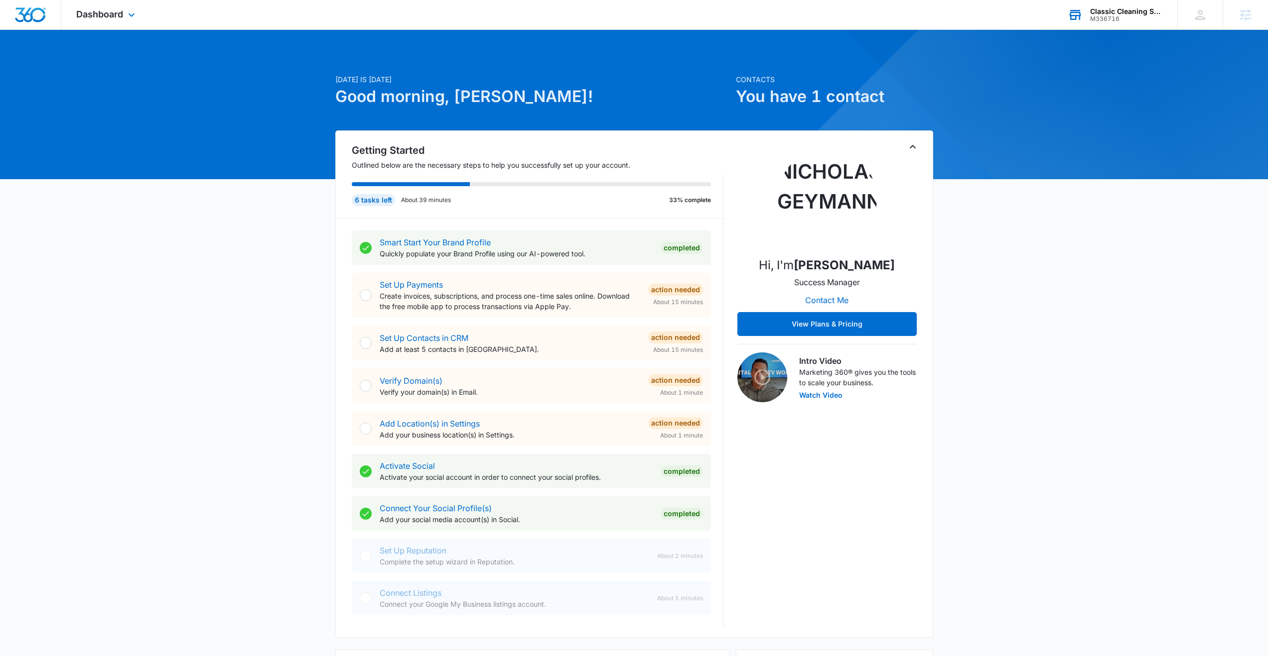  Describe the element at coordinates (827, 199) in the screenshot. I see `img: Nicholas Geymann` at that location.